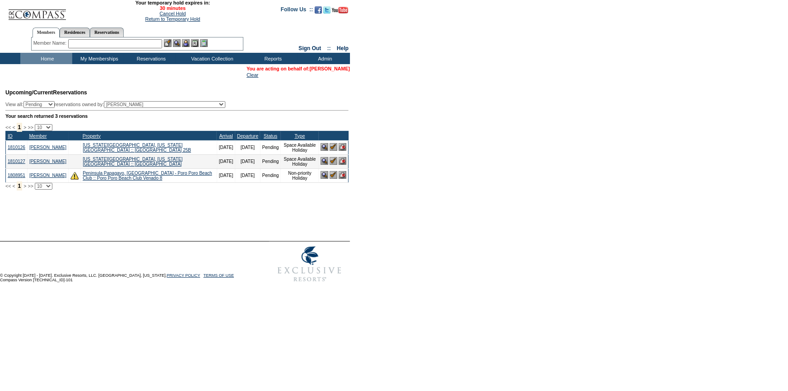 The image size is (788, 391). I want to click on img: Exclusive Resorts, so click(309, 264).